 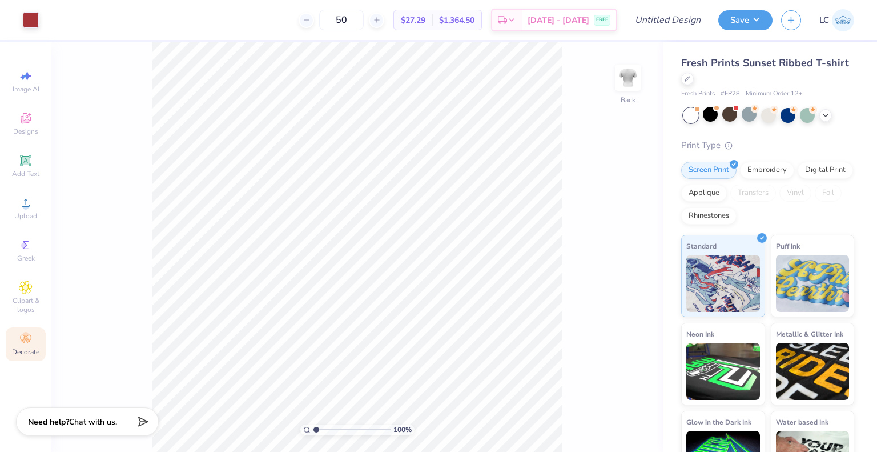 What do you see at coordinates (813, 371) in the screenshot?
I see `img: Metallic & Glitter Ink` at bounding box center [813, 371].